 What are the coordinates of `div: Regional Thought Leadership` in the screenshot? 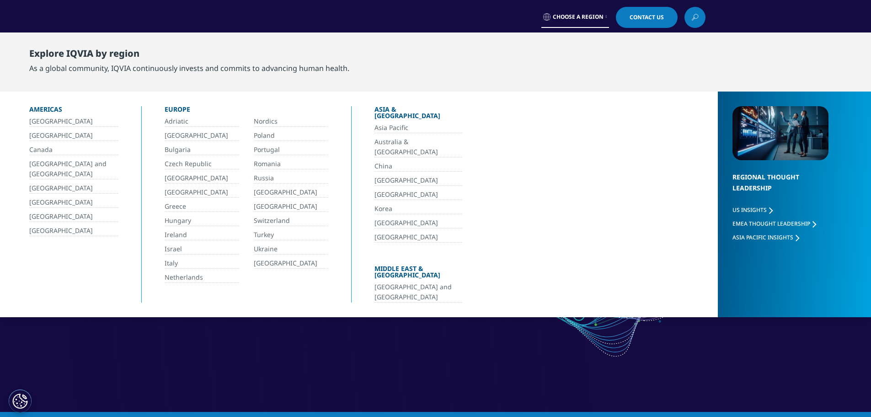 It's located at (781, 188).